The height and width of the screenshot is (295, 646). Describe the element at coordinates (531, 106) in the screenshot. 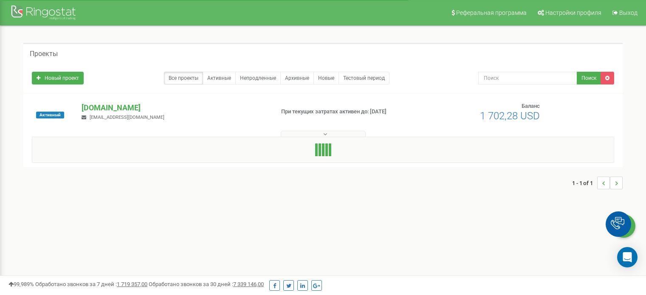

I see `span: Баланс` at that location.